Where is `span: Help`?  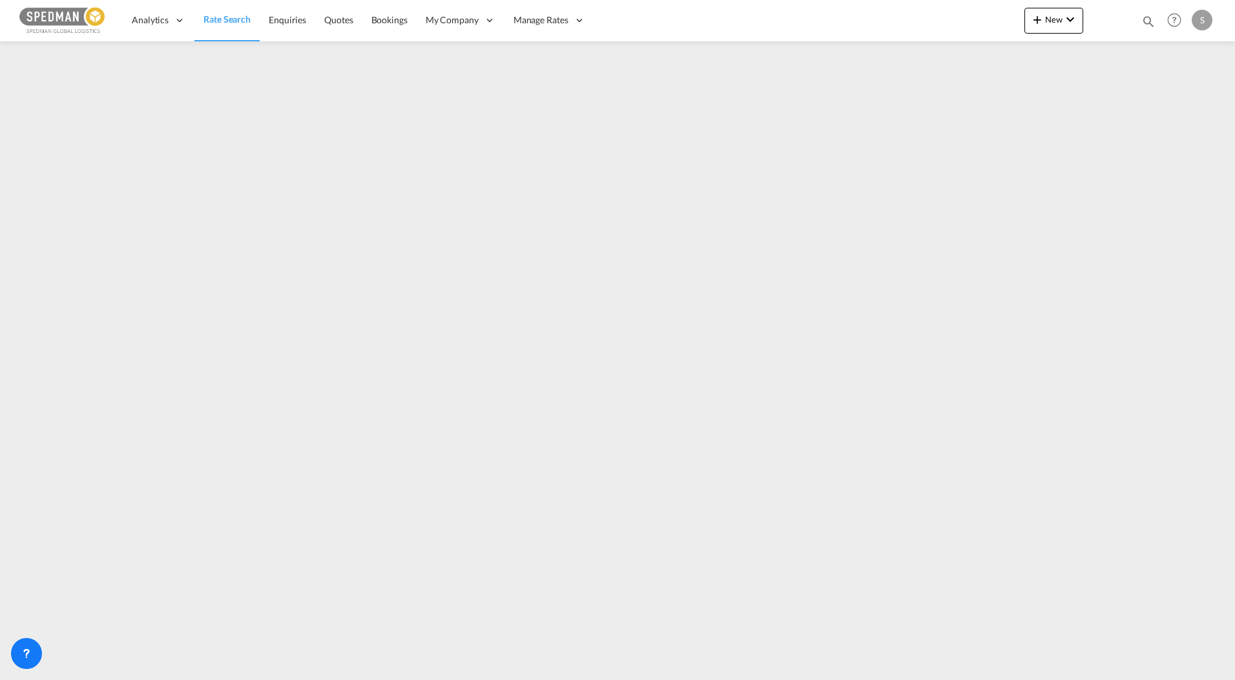 span: Help is located at coordinates (1174, 20).